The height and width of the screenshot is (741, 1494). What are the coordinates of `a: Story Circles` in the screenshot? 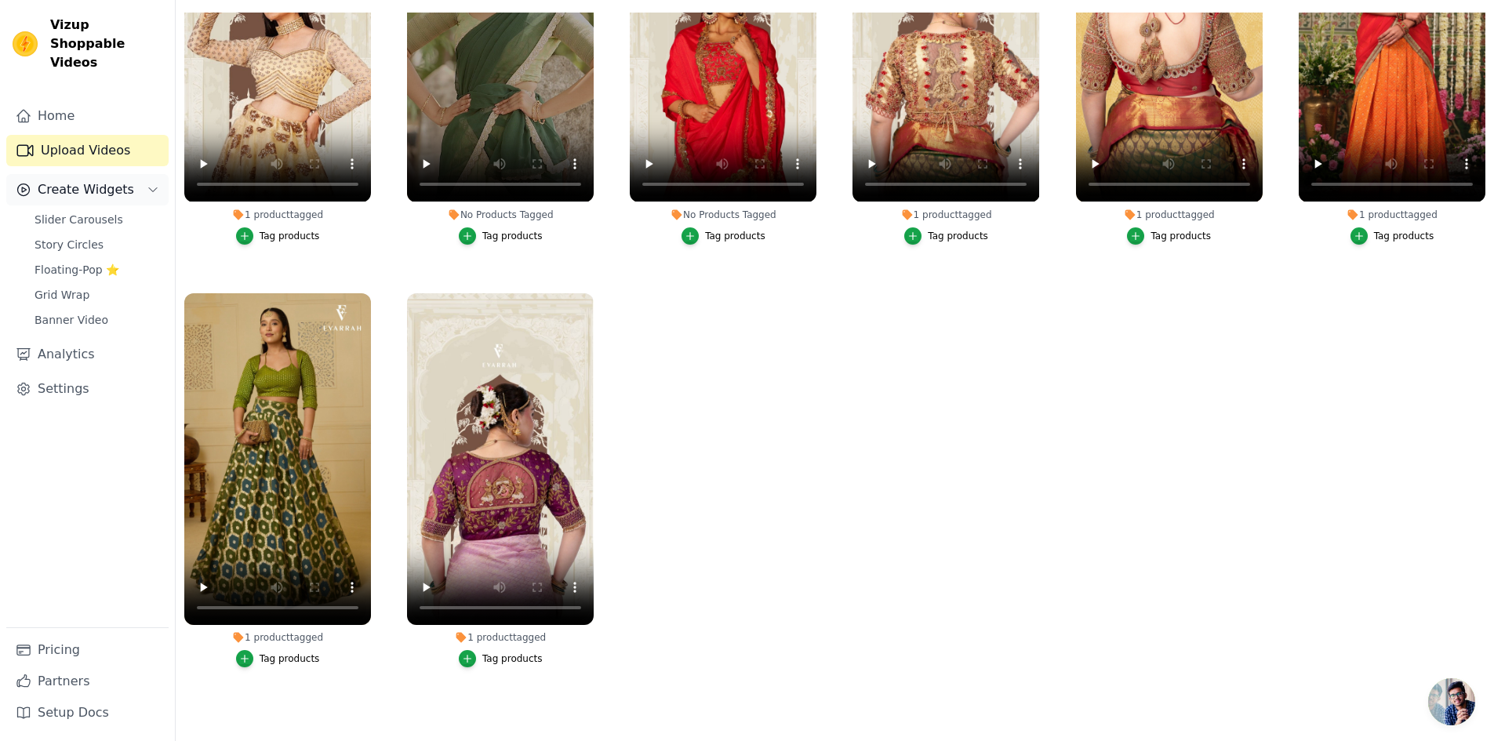 It's located at (96, 245).